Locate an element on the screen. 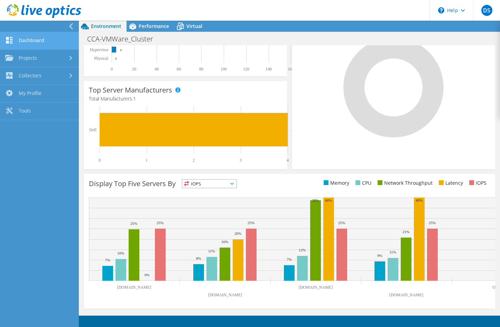 Image resolution: width=500 pixels, height=327 pixels. li: CPU is located at coordinates (362, 183).